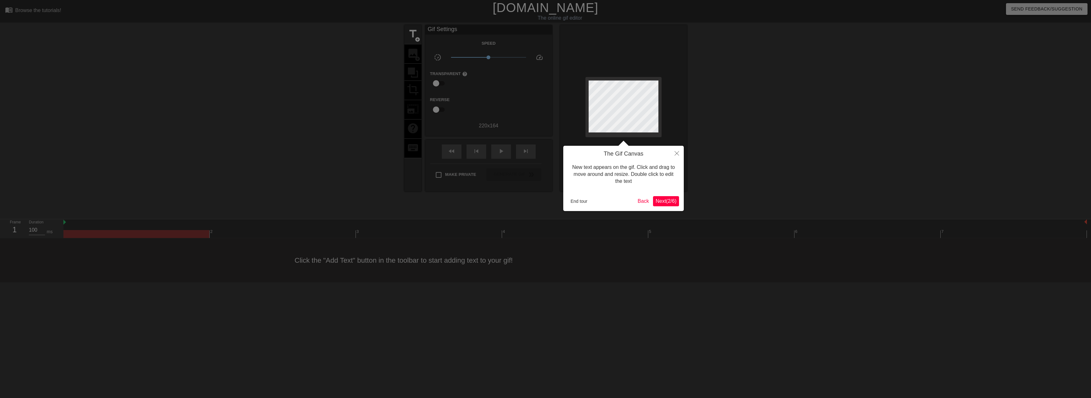 This screenshot has width=1091, height=398. I want to click on button: Back, so click(643, 201).